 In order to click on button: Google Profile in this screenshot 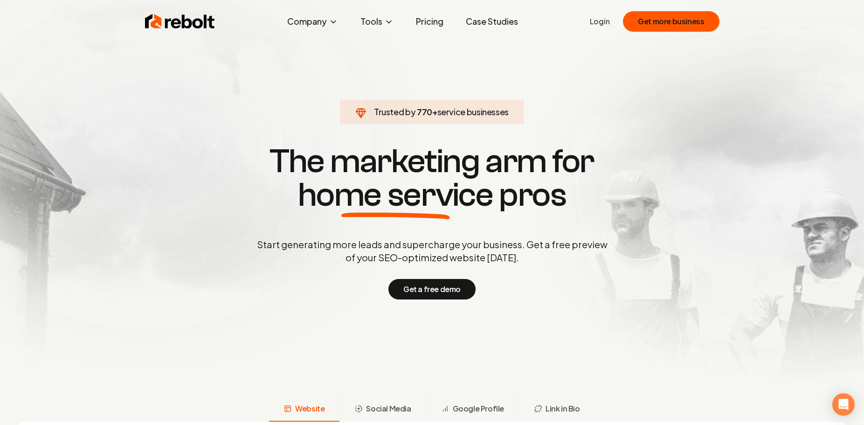, I will do `click(472, 409)`.